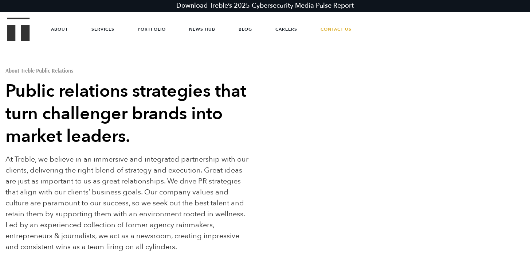  Describe the element at coordinates (103, 29) in the screenshot. I see `a: Services` at that location.